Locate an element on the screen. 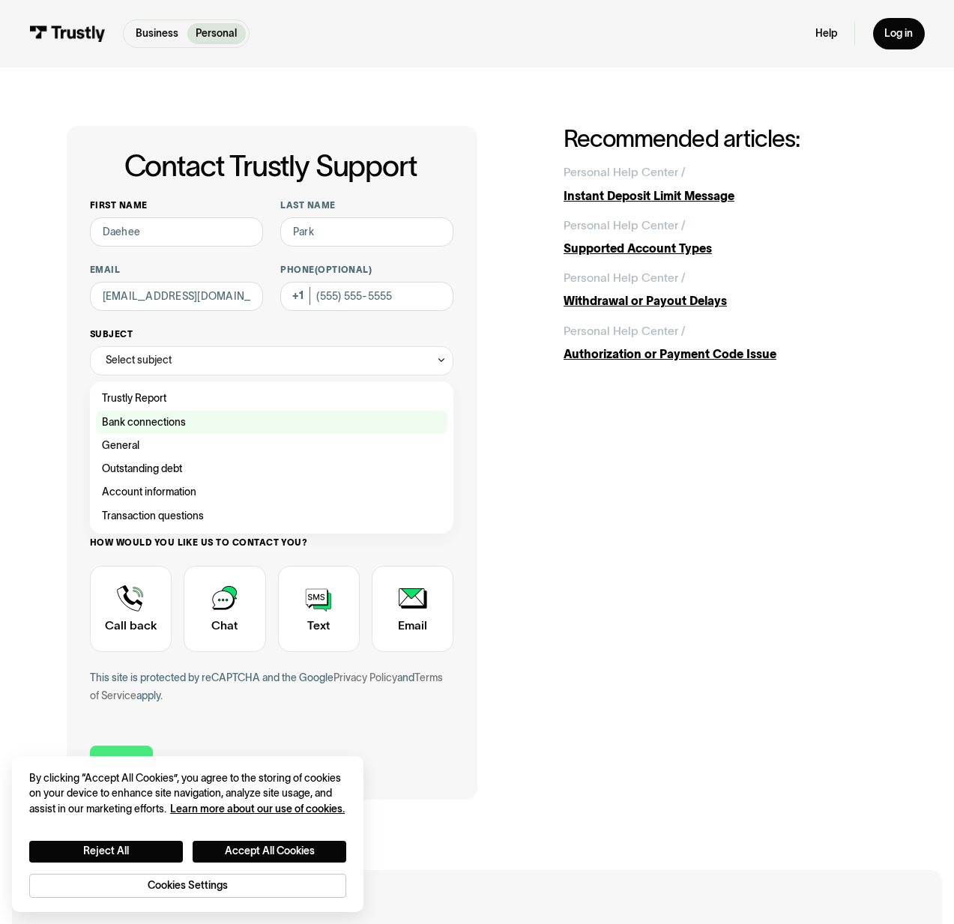  div: Log in is located at coordinates (899, 34).